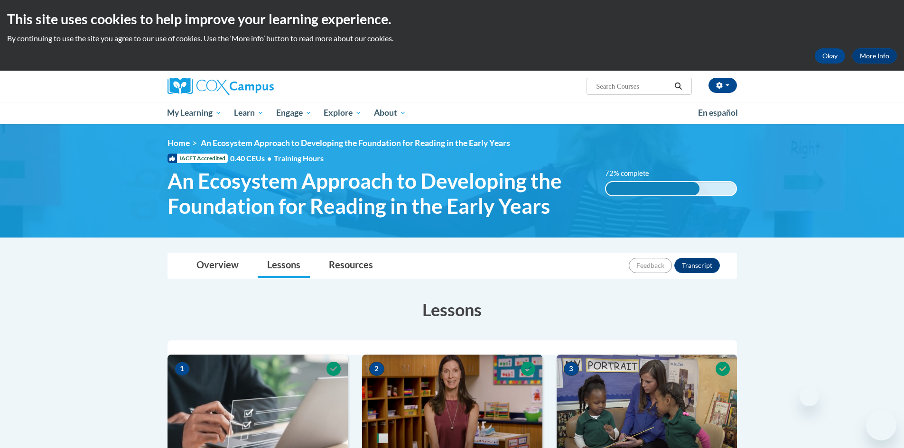 The width and height of the screenshot is (904, 448). Describe the element at coordinates (452, 113) in the screenshot. I see `div: Main menu` at that location.